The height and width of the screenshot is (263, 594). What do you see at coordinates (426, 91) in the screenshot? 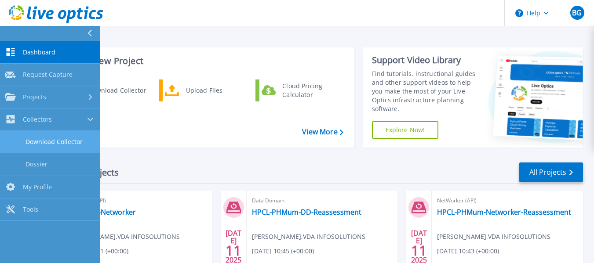
I see `div: Find tutorials, instructional guides and other support videos to help you make the most of your L...` at bounding box center [426, 91].